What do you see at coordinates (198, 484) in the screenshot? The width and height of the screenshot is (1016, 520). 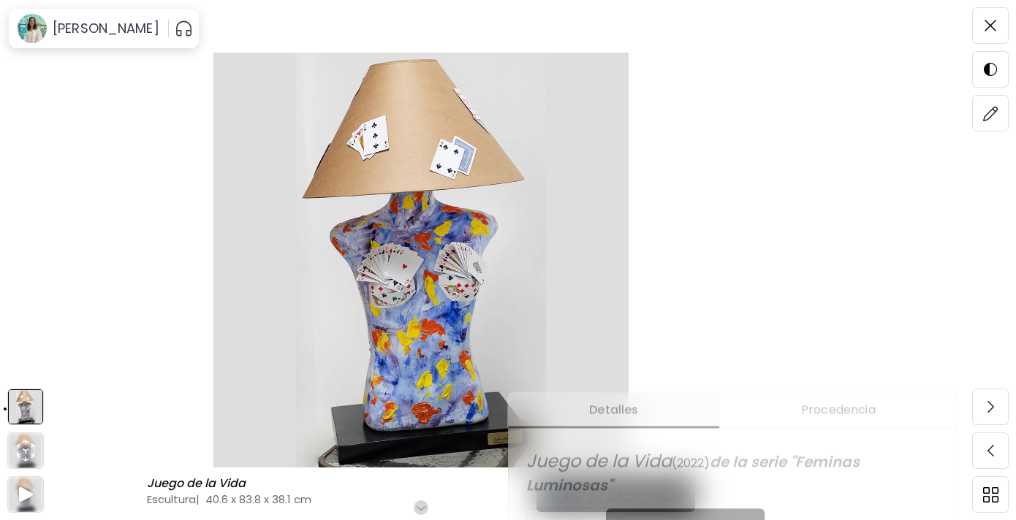 I see `h6: Juego de la Vida` at bounding box center [198, 484].